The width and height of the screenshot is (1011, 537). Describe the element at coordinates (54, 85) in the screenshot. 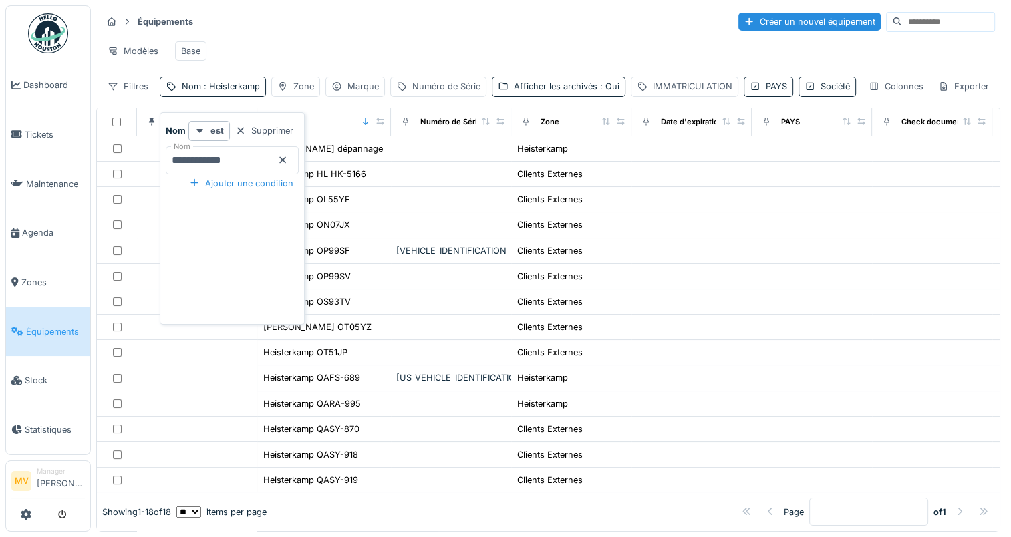

I see `span: Dashboard` at that location.